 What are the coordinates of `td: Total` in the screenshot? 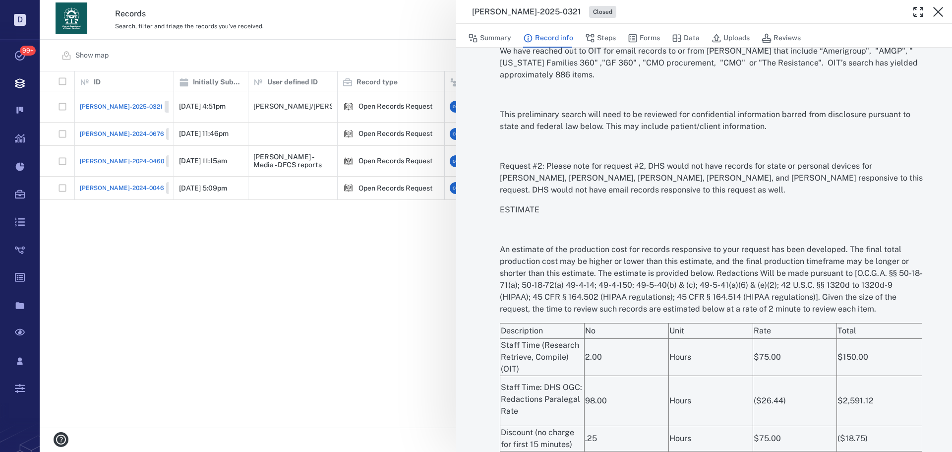 It's located at (880, 331).